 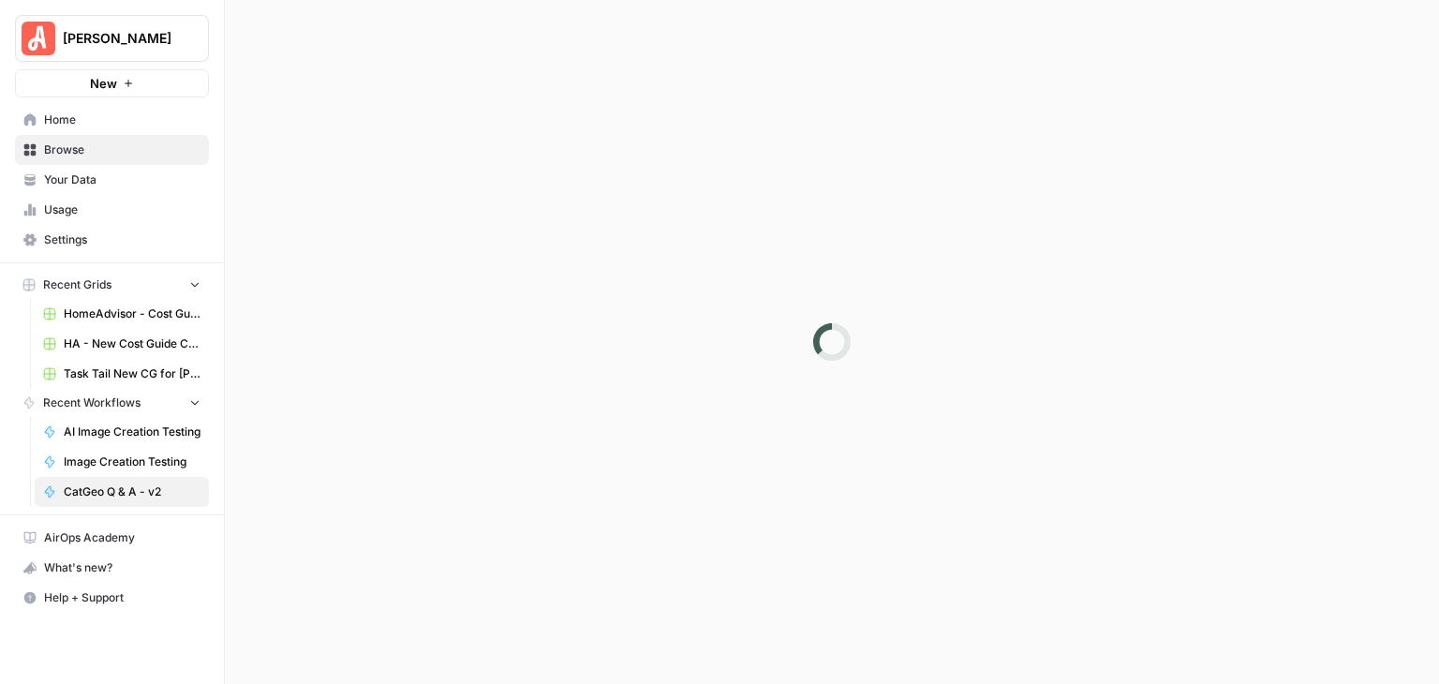 I want to click on button: Recent Workflows, so click(x=111, y=403).